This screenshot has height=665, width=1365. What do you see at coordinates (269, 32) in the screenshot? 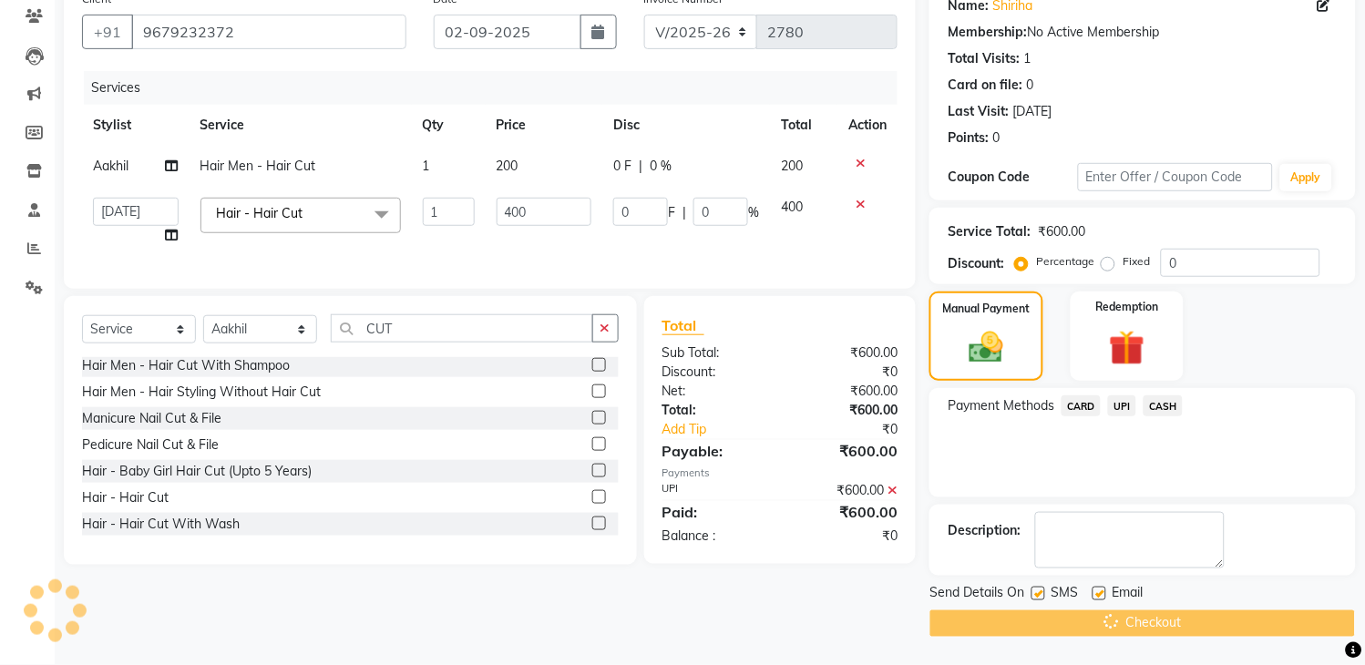
I see `input: Search by Name/Mobile/Email/Code` at bounding box center [269, 32].